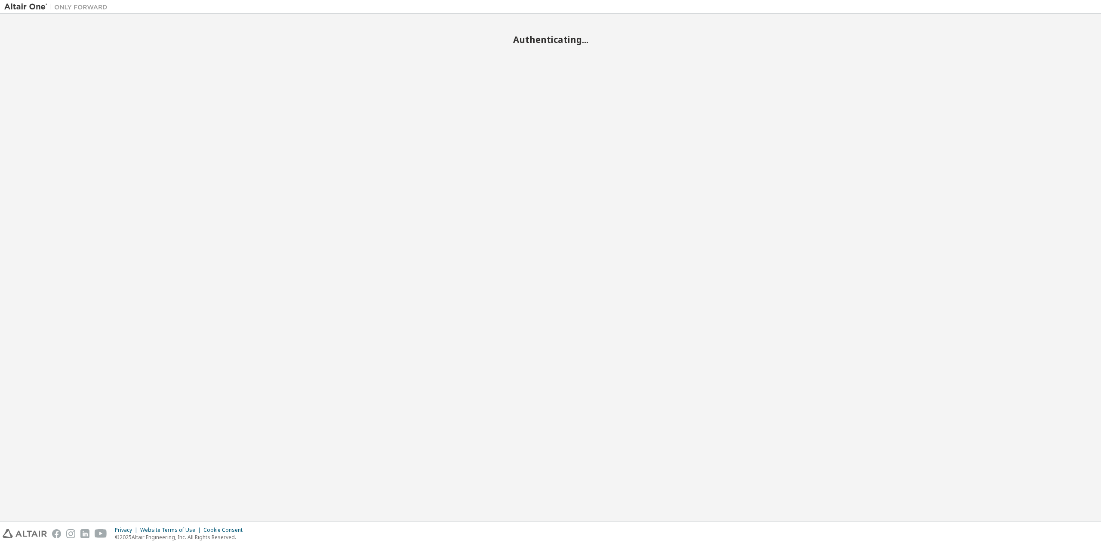 The width and height of the screenshot is (1101, 546). What do you see at coordinates (101, 534) in the screenshot?
I see `img: youtube.svg` at bounding box center [101, 534].